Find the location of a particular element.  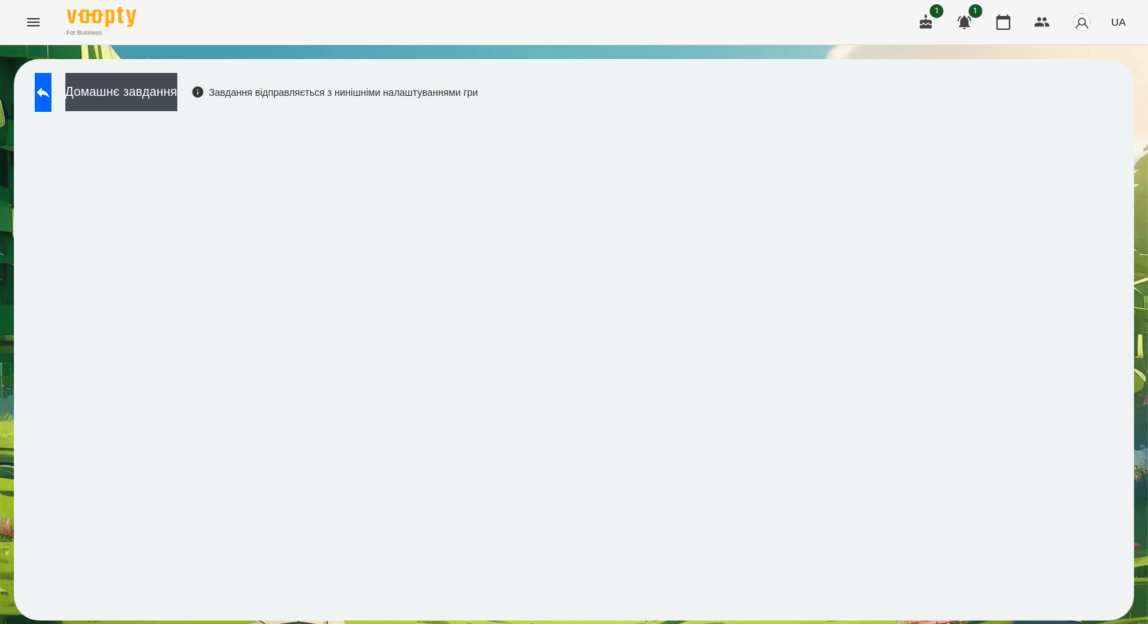

button: Домашнє завдання is located at coordinates (121, 92).